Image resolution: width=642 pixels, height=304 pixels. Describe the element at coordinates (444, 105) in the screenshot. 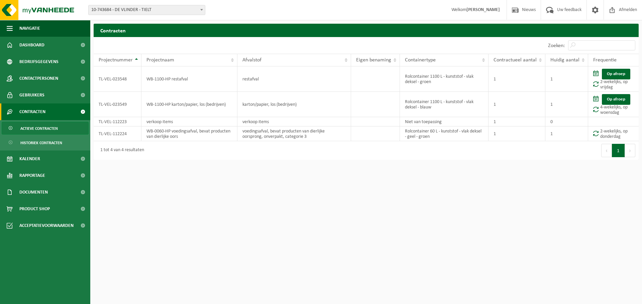

I see `td: Rolcontainer 1100 L - kunststof - vlak deksel - blauw` at that location.